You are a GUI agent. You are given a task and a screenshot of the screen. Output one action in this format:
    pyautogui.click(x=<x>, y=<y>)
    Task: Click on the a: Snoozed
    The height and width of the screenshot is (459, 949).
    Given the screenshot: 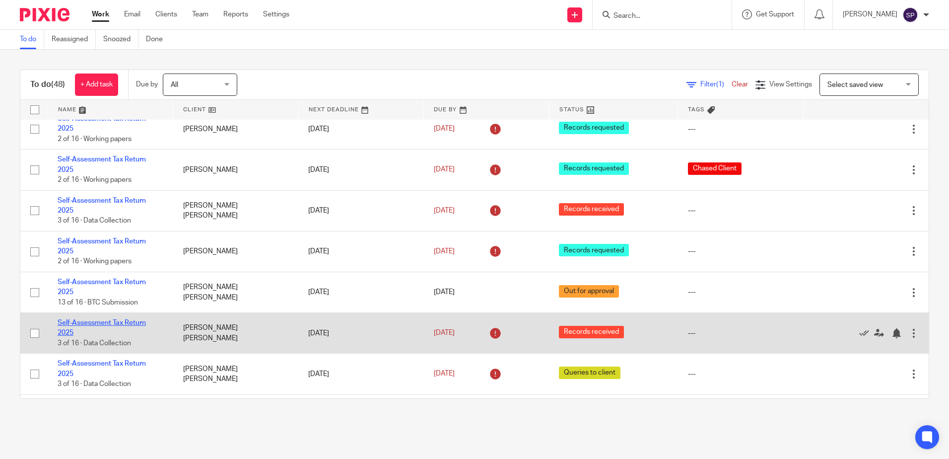 What is the action you would take?
    pyautogui.click(x=121, y=39)
    